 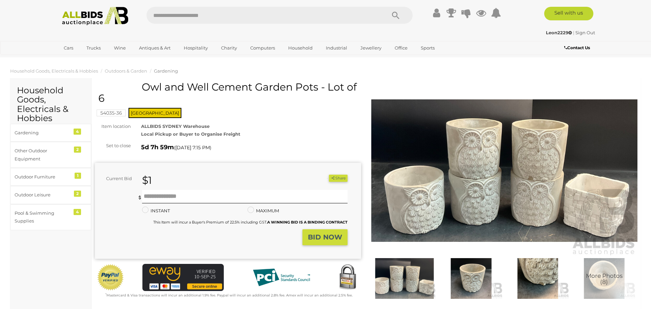 I want to click on a: Household Goods, Electricals & Hobbies, so click(x=54, y=71).